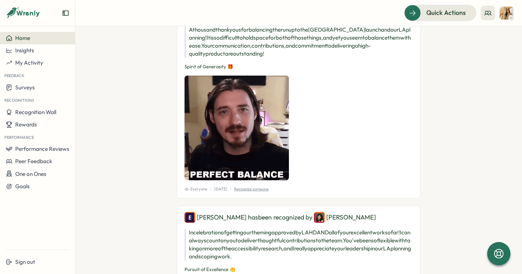 The height and width of the screenshot is (274, 522). What do you see at coordinates (36, 112) in the screenshot?
I see `span: Recognition Wall` at bounding box center [36, 112].